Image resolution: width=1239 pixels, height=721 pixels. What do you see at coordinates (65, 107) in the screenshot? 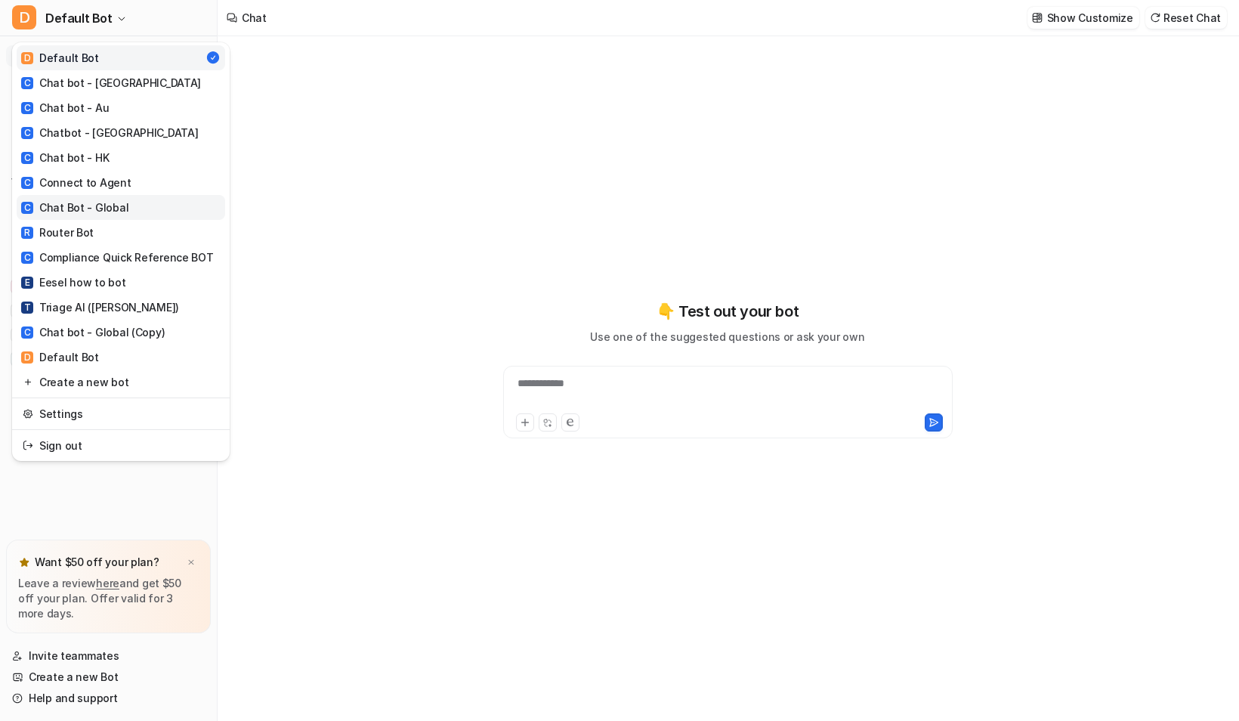
I see `div: Chat bot - Au` at bounding box center [65, 107].